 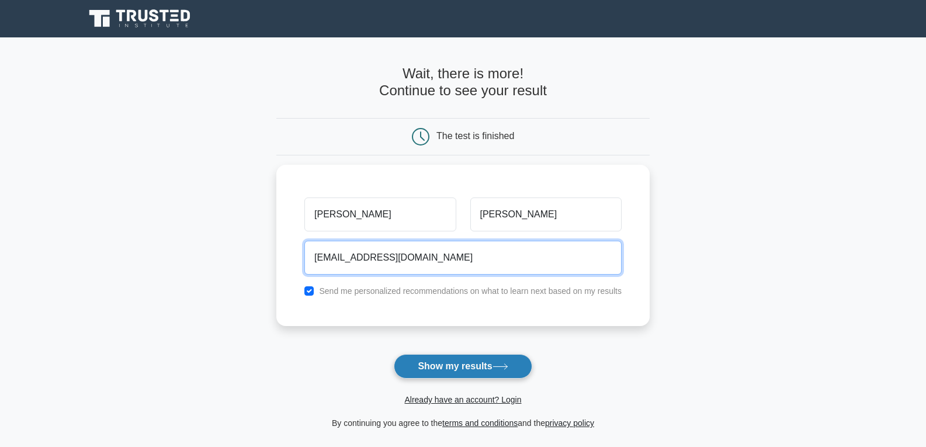 What do you see at coordinates (546, 215) in the screenshot?
I see `input: Last name` at bounding box center [546, 215].